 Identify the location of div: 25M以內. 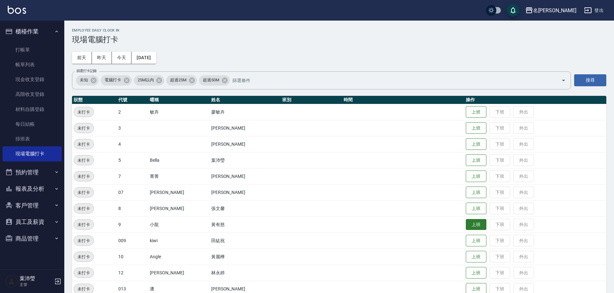
(149, 80).